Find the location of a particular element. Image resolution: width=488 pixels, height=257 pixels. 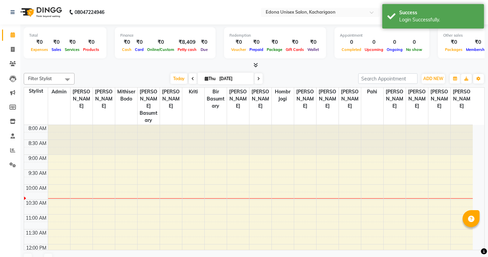

div: 11:30 AM is located at coordinates (36, 232).